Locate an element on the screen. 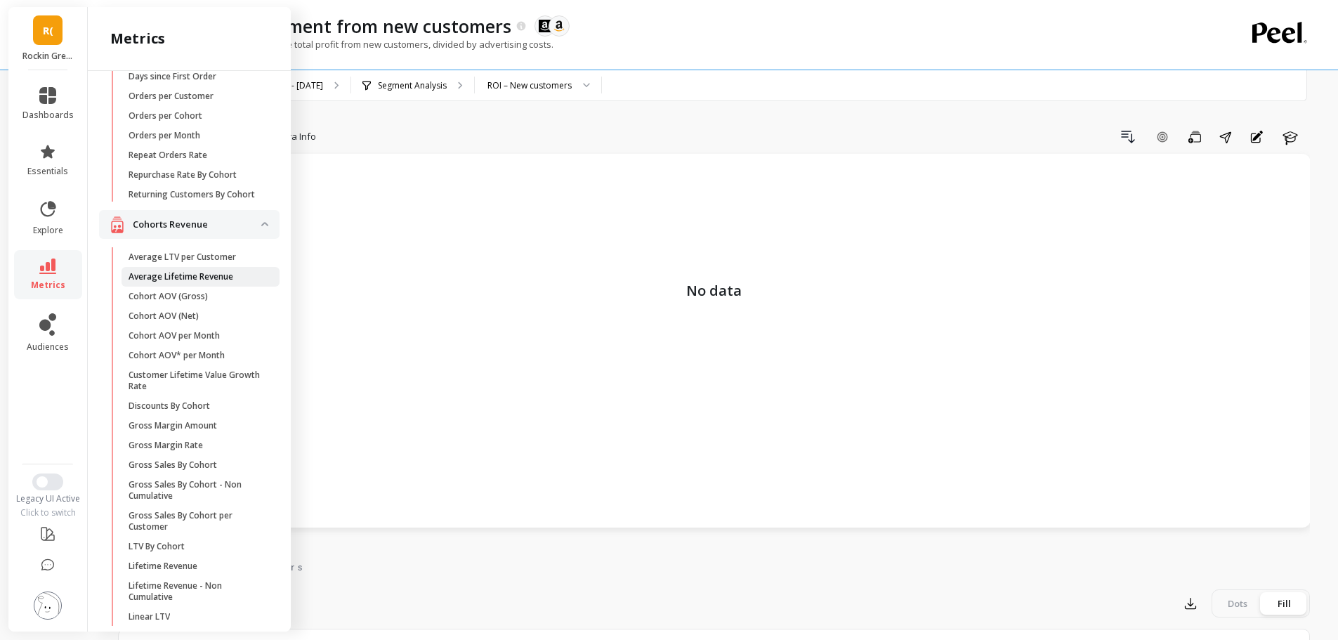 The width and height of the screenshot is (1338, 640). p: Rockin Green (Essor) is located at coordinates (48, 56).